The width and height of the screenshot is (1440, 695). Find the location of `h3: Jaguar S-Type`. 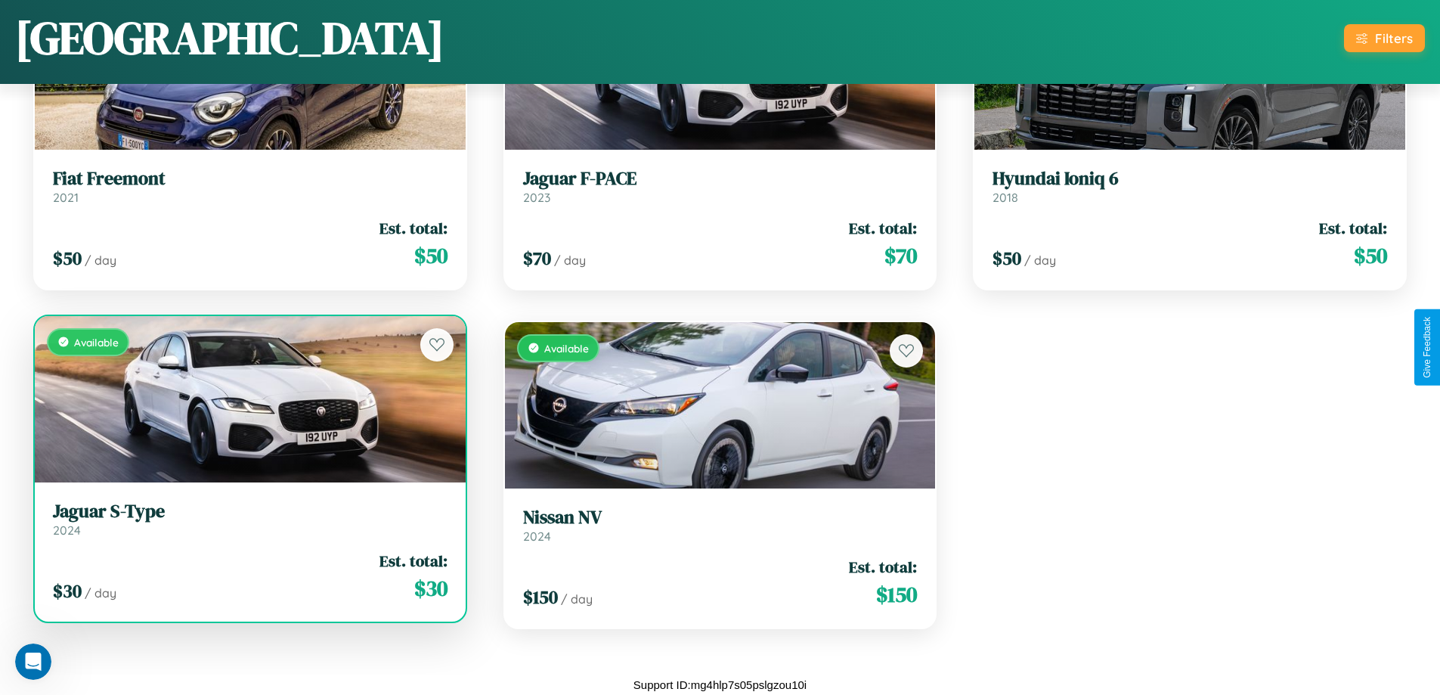

h3: Jaguar S-Type is located at coordinates (250, 511).